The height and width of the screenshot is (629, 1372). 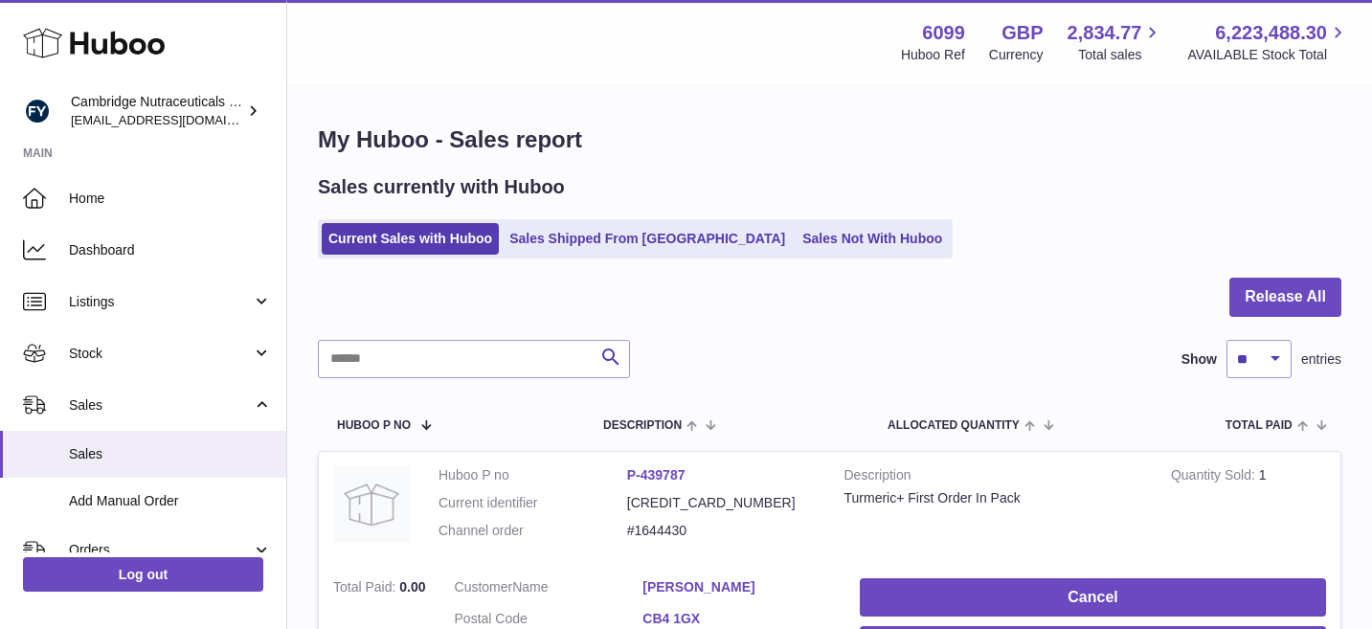 What do you see at coordinates (549, 590) in the screenshot?
I see `dt: Name` at bounding box center [549, 590].